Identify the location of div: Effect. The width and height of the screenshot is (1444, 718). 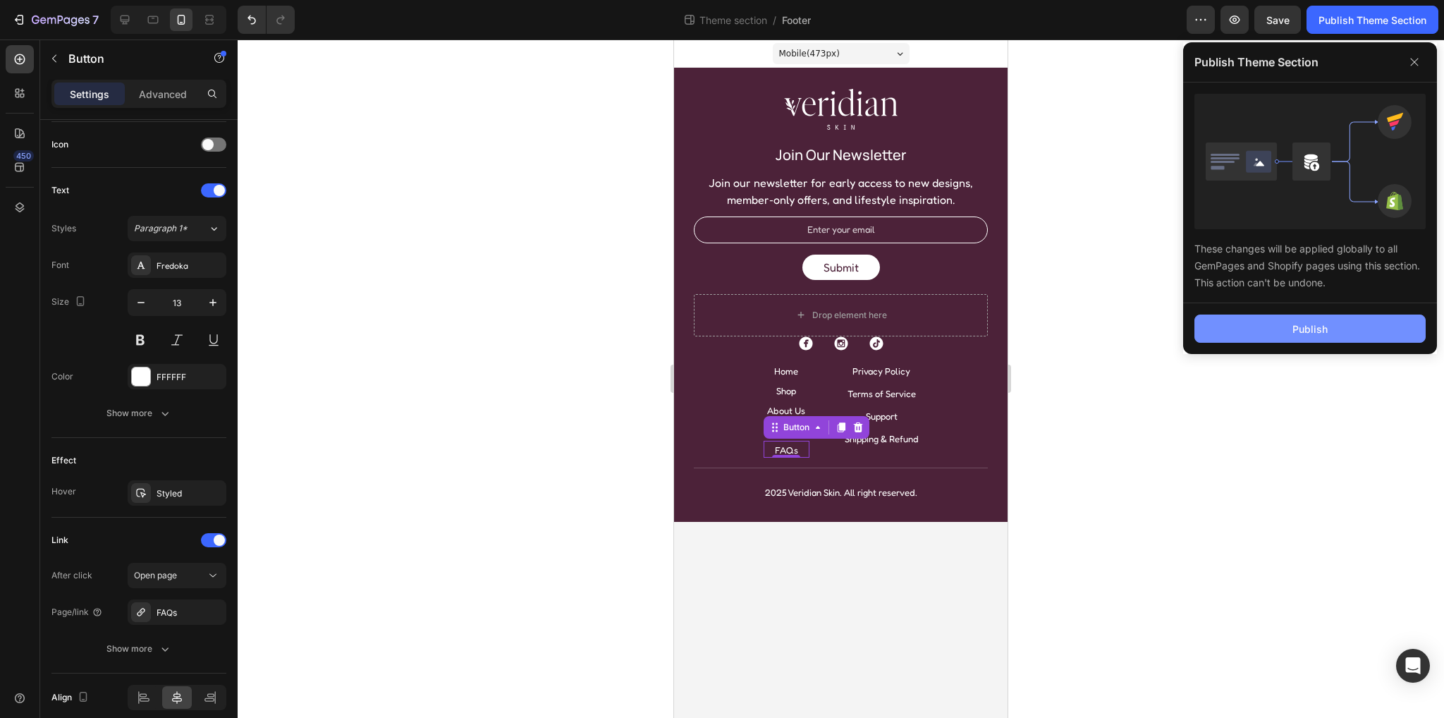
(63, 460).